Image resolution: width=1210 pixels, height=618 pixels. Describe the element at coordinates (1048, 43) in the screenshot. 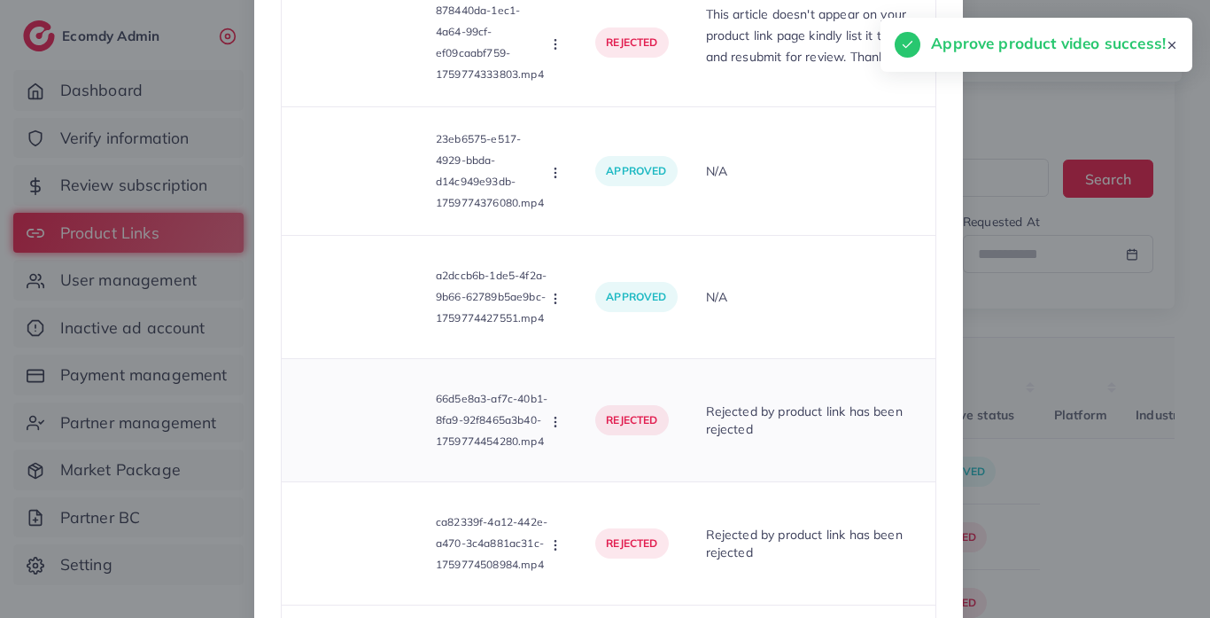

I see `h5: Approve product video success!` at that location.